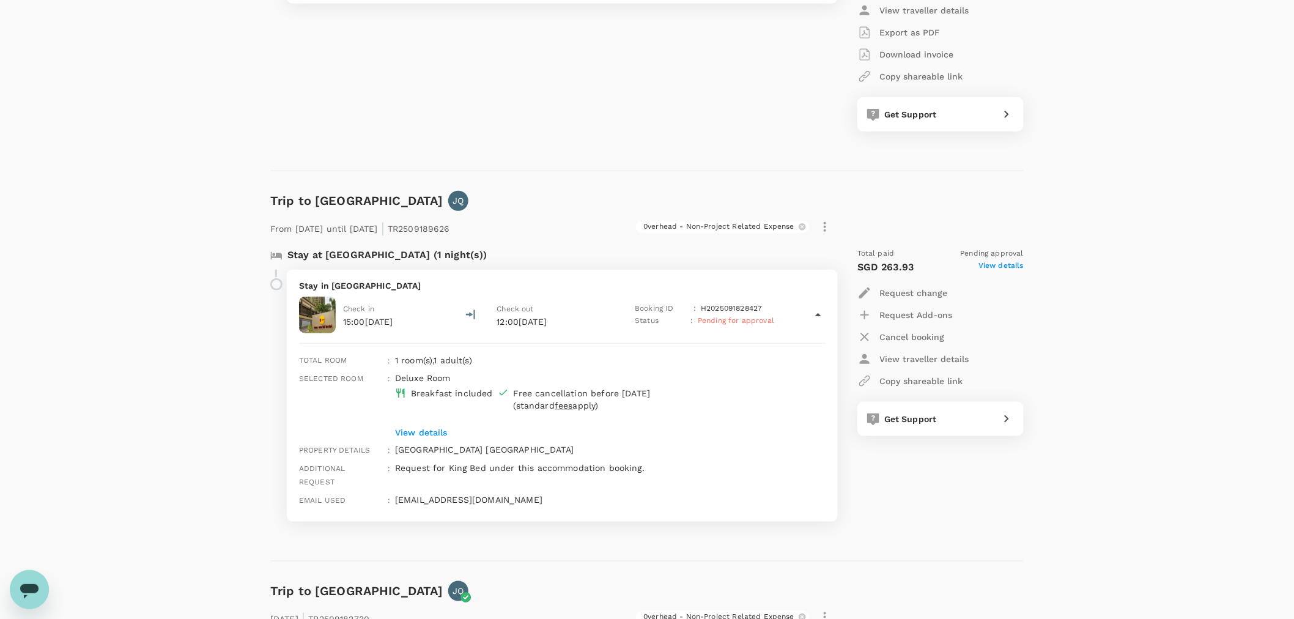 The image size is (1294, 619). What do you see at coordinates (904, 315) in the screenshot?
I see `button: Request Add-ons` at bounding box center [904, 315].